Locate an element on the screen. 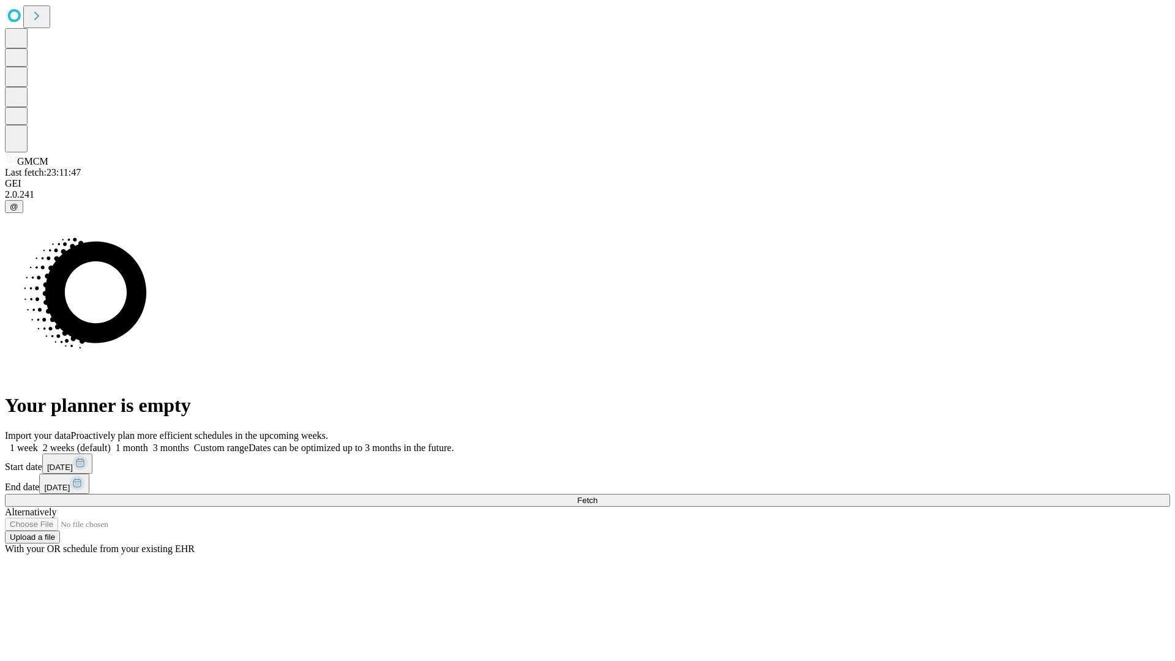 This screenshot has width=1175, height=661. div: 2.0.241 is located at coordinates (587, 195).